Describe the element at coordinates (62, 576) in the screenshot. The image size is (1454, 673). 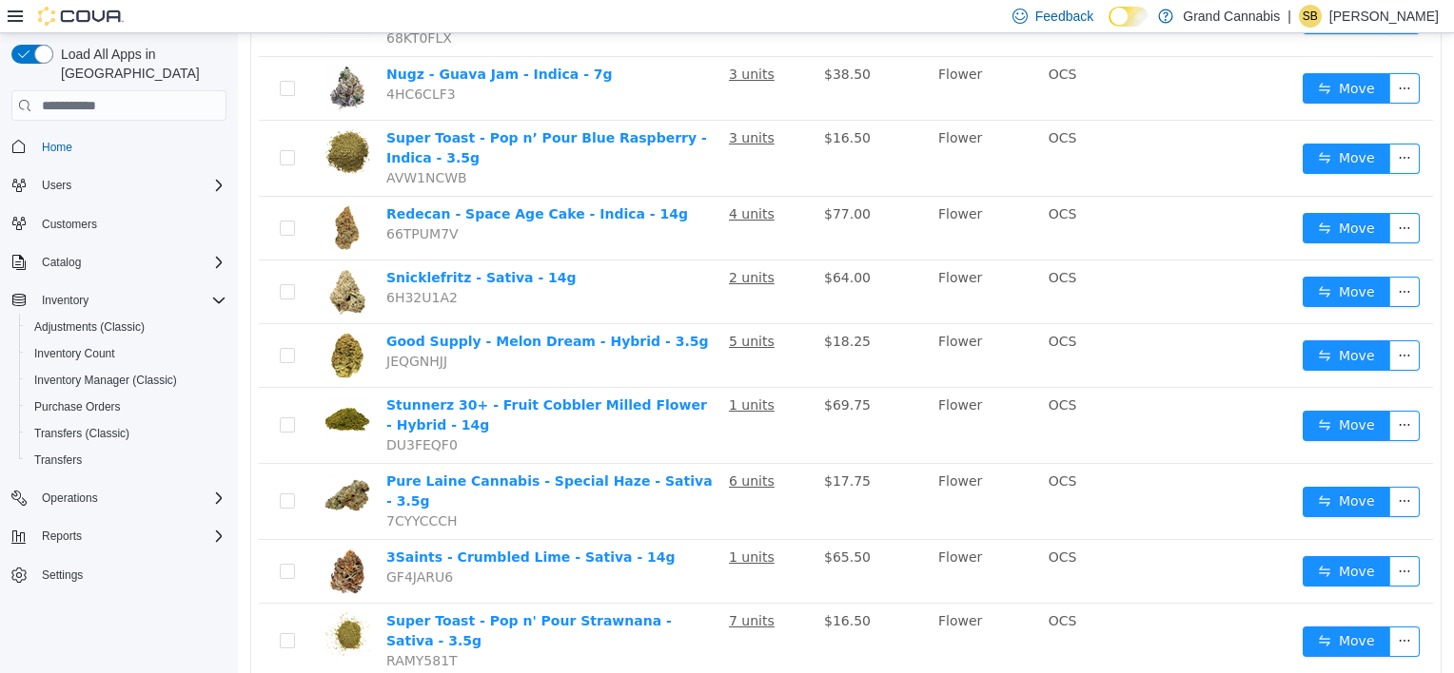
I see `a: Settings` at that location.